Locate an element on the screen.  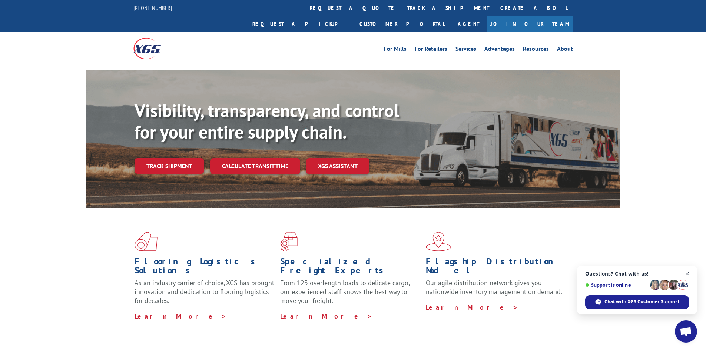
a: Services is located at coordinates (466, 50).